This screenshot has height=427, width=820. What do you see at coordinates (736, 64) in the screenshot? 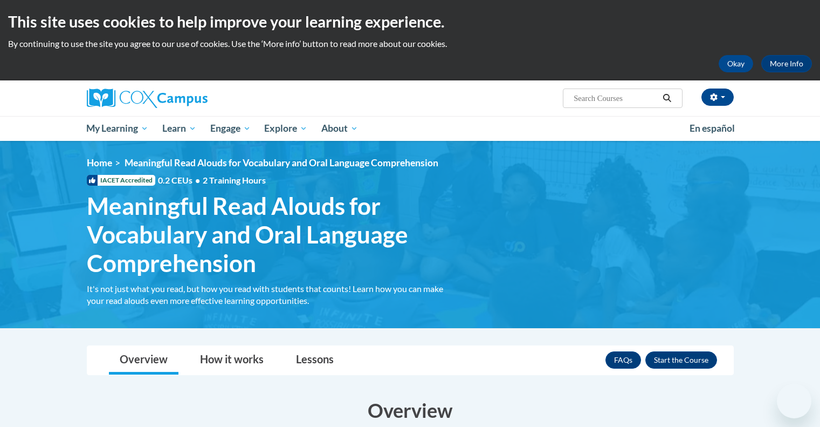
I see `button: Okay` at bounding box center [736, 64].